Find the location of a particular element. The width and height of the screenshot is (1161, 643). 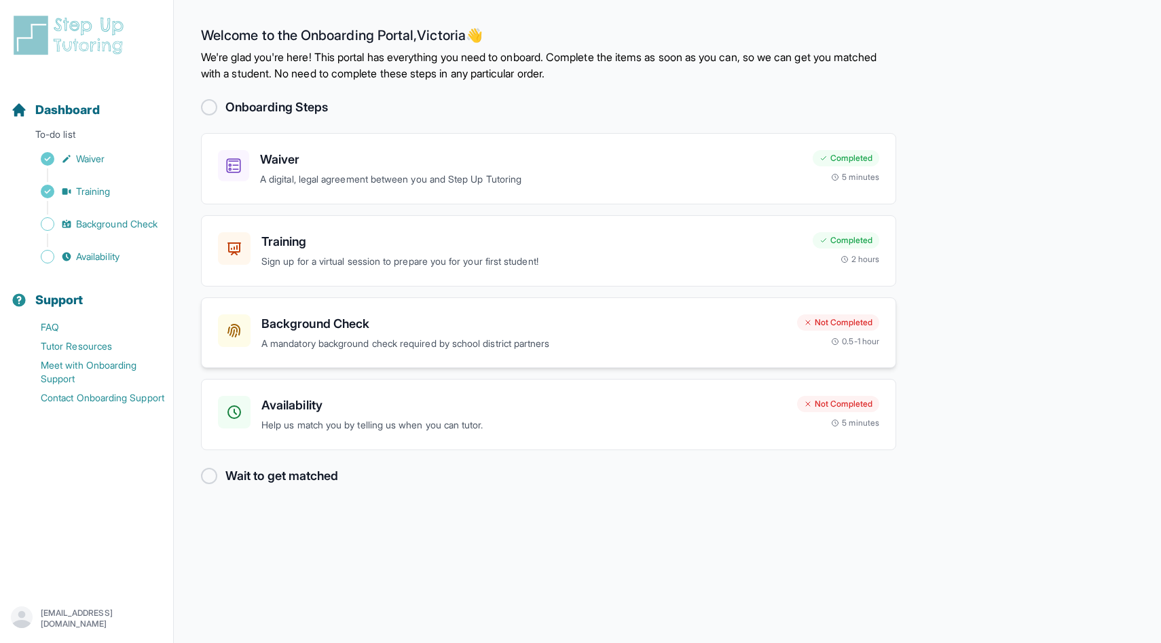

img: logo is located at coordinates (71, 35).